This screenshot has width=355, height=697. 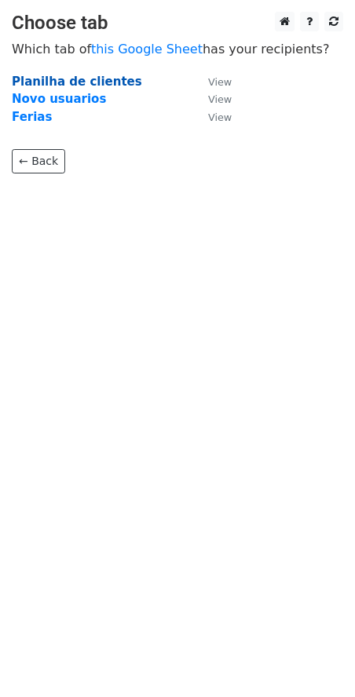 What do you see at coordinates (77, 82) in the screenshot?
I see `strong: Planilha de clientes` at bounding box center [77, 82].